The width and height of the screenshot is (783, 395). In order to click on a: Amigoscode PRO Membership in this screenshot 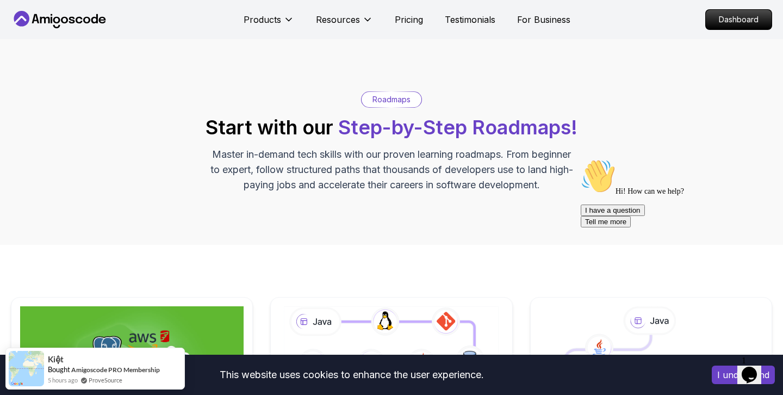, I will do `click(115, 369)`.